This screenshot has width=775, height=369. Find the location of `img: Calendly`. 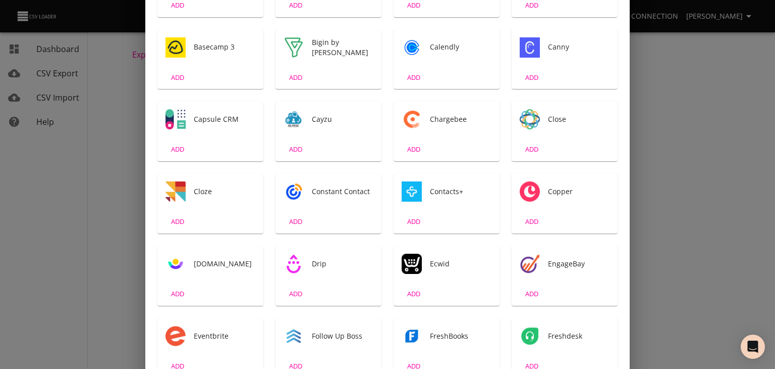

img: Calendly is located at coordinates (412, 47).